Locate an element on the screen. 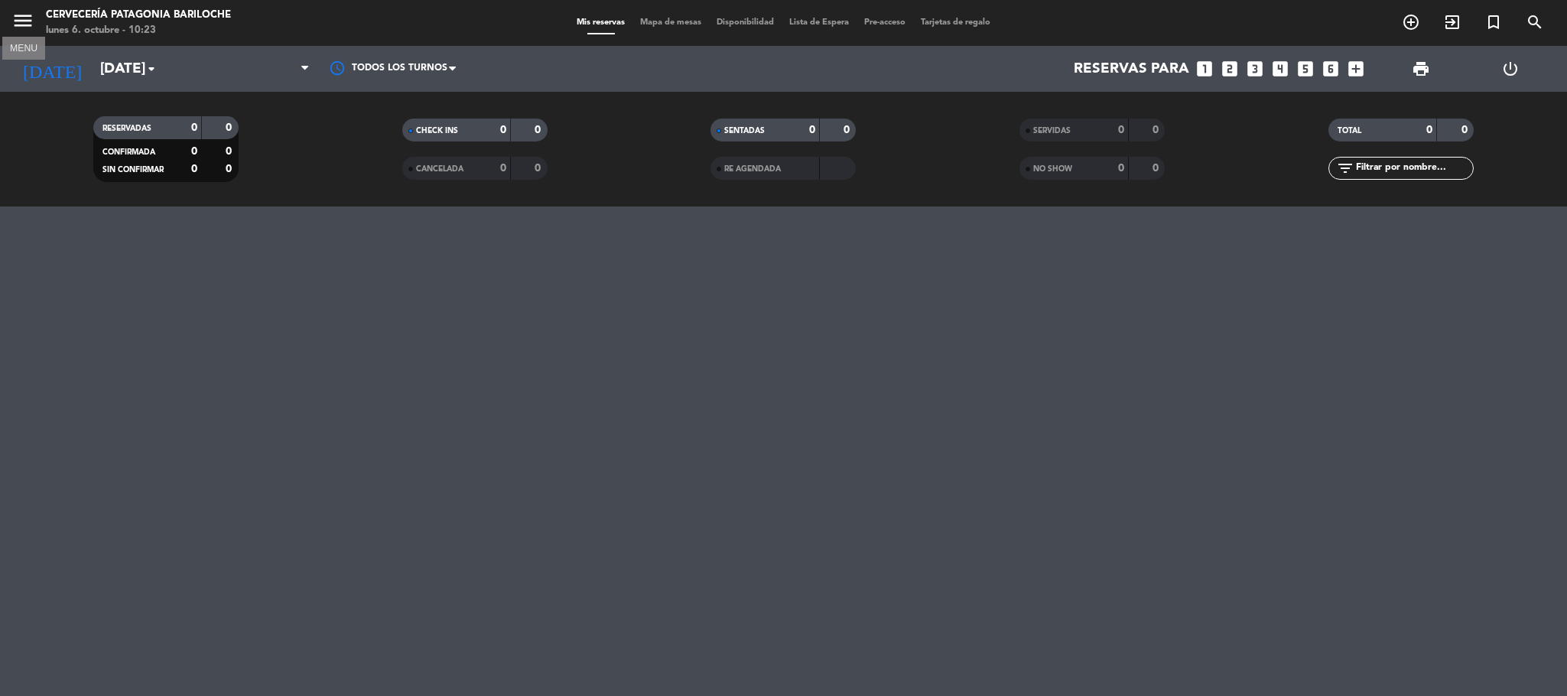 The height and width of the screenshot is (696, 1567). span: CONFIRMADA is located at coordinates (128, 152).